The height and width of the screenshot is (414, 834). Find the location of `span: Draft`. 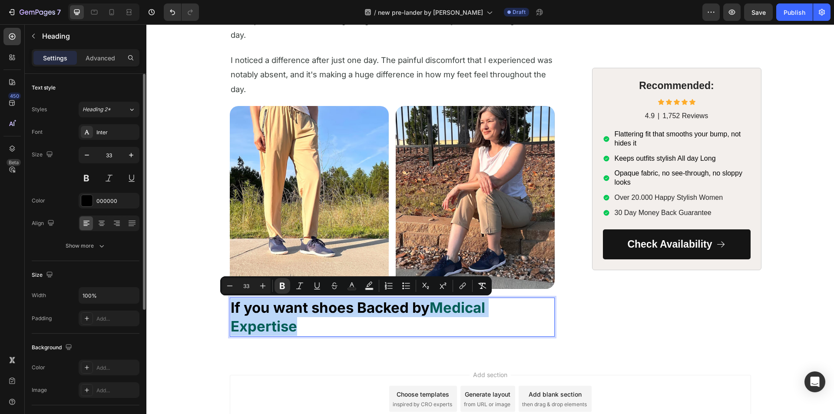

span: Draft is located at coordinates (519, 12).